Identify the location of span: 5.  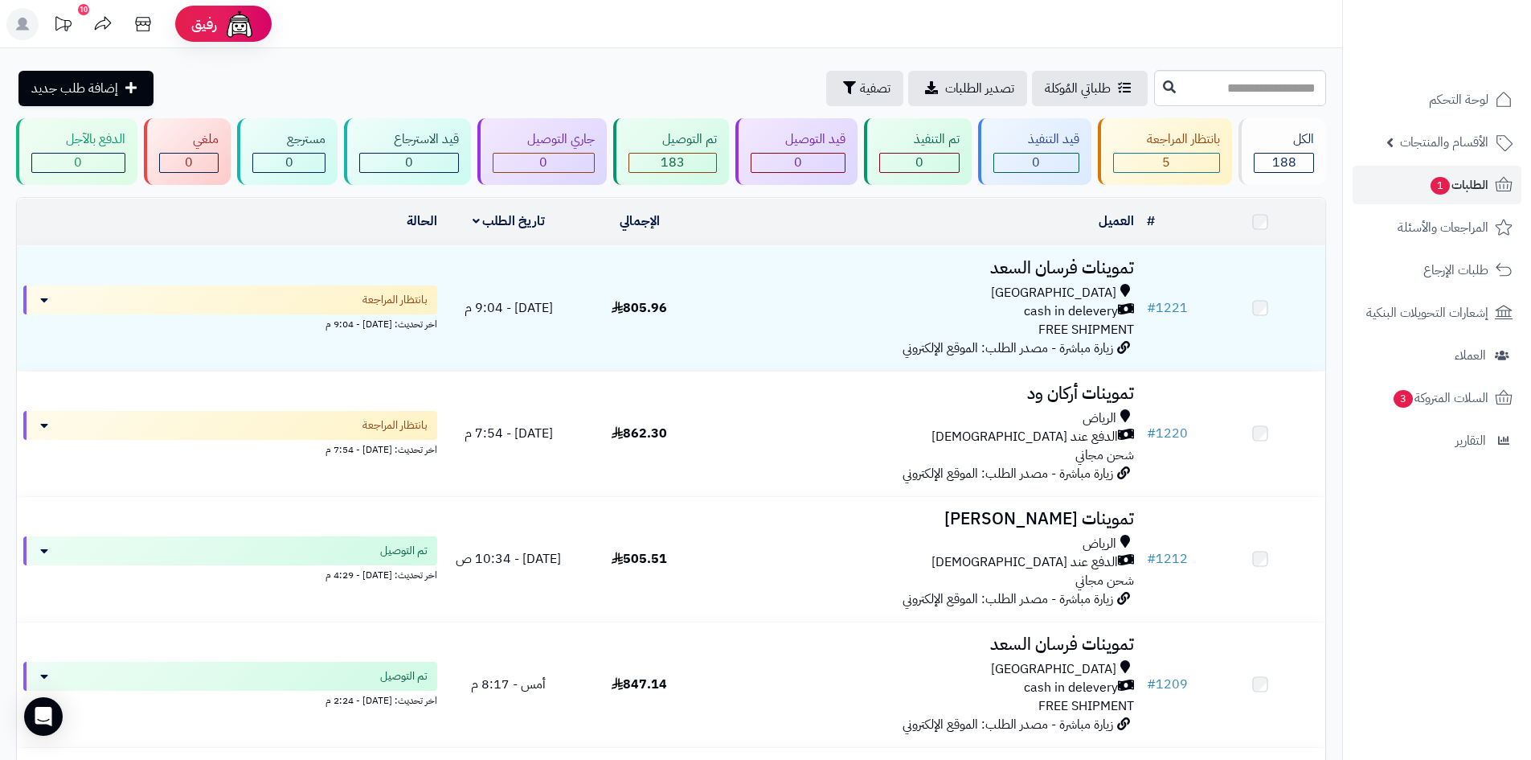
(1166, 162).